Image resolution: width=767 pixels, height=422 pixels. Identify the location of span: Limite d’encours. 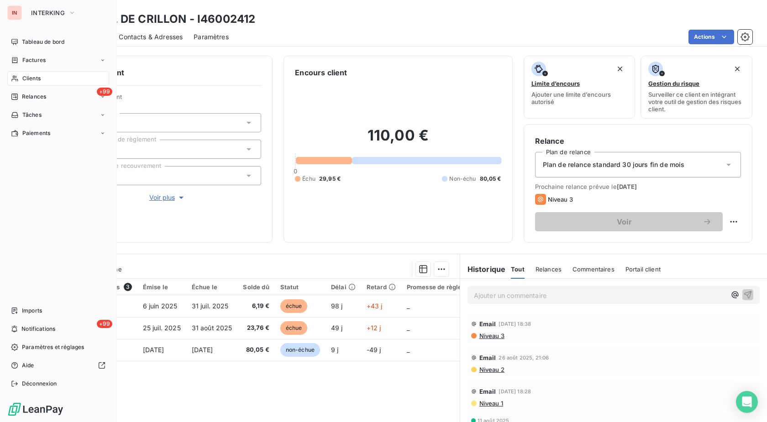
(555, 84).